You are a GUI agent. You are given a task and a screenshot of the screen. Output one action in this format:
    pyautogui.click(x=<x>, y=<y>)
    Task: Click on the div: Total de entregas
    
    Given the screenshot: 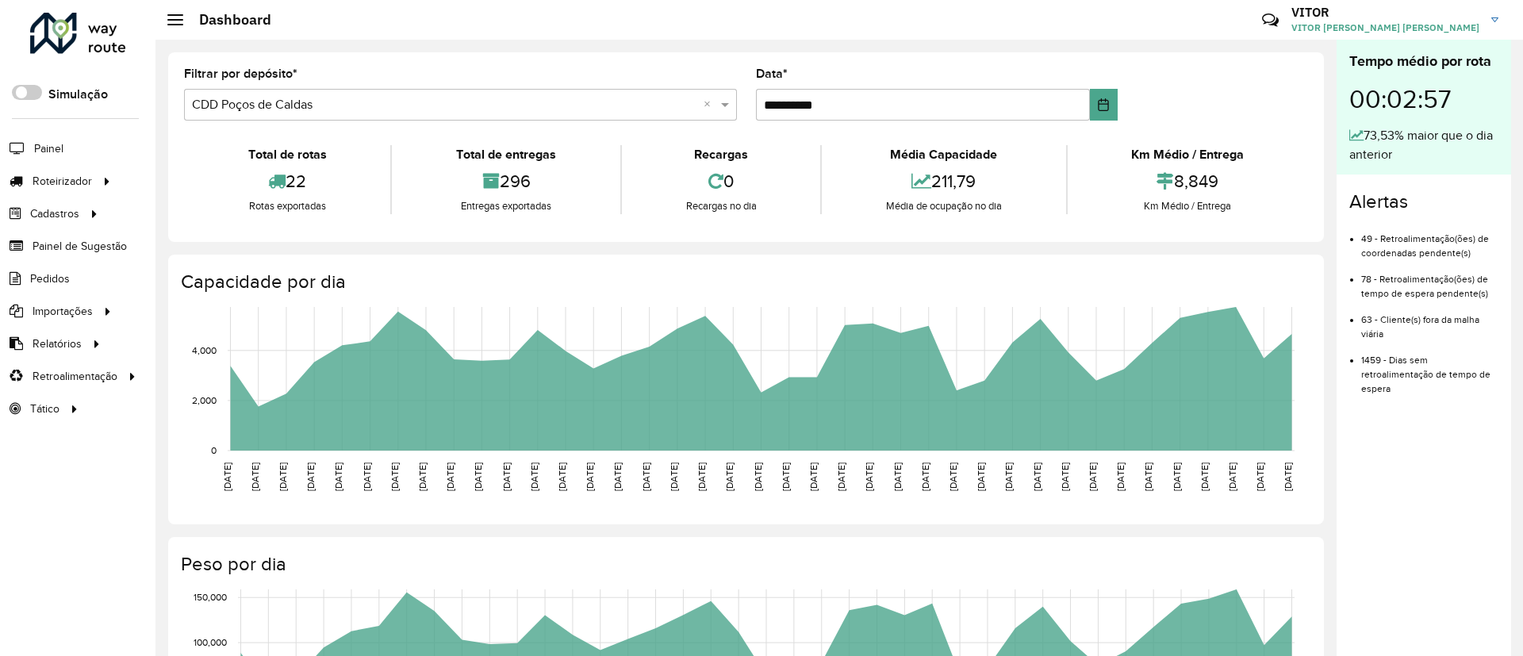 What is the action you would take?
    pyautogui.click(x=505, y=155)
    